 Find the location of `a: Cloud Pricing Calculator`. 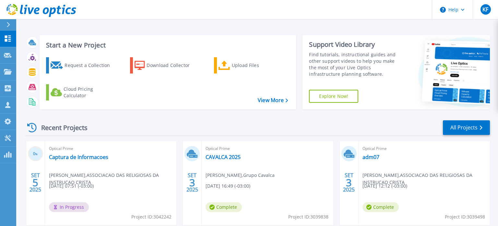

a: Cloud Pricing Calculator is located at coordinates (82, 92).